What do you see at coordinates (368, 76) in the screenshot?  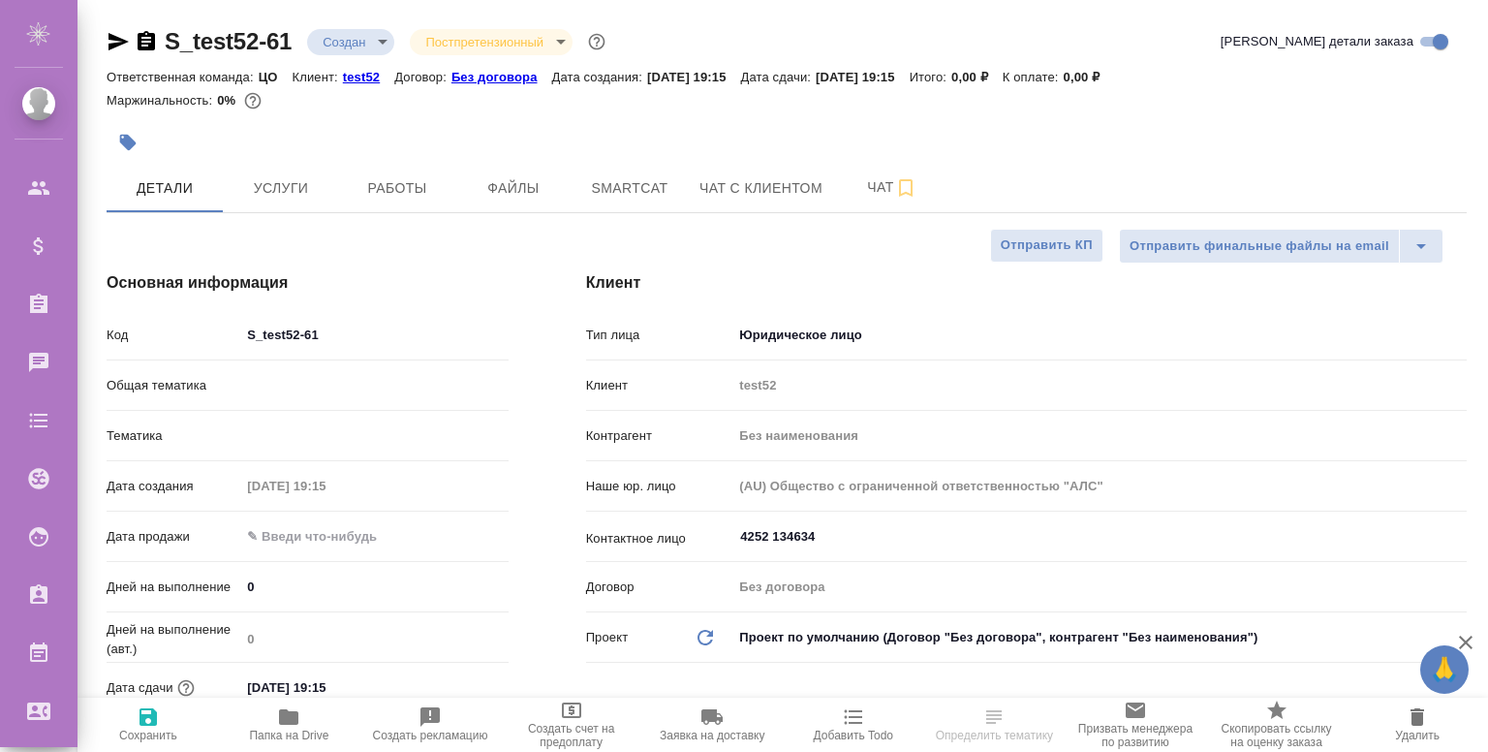 I see `a: test52` at bounding box center [368, 76].